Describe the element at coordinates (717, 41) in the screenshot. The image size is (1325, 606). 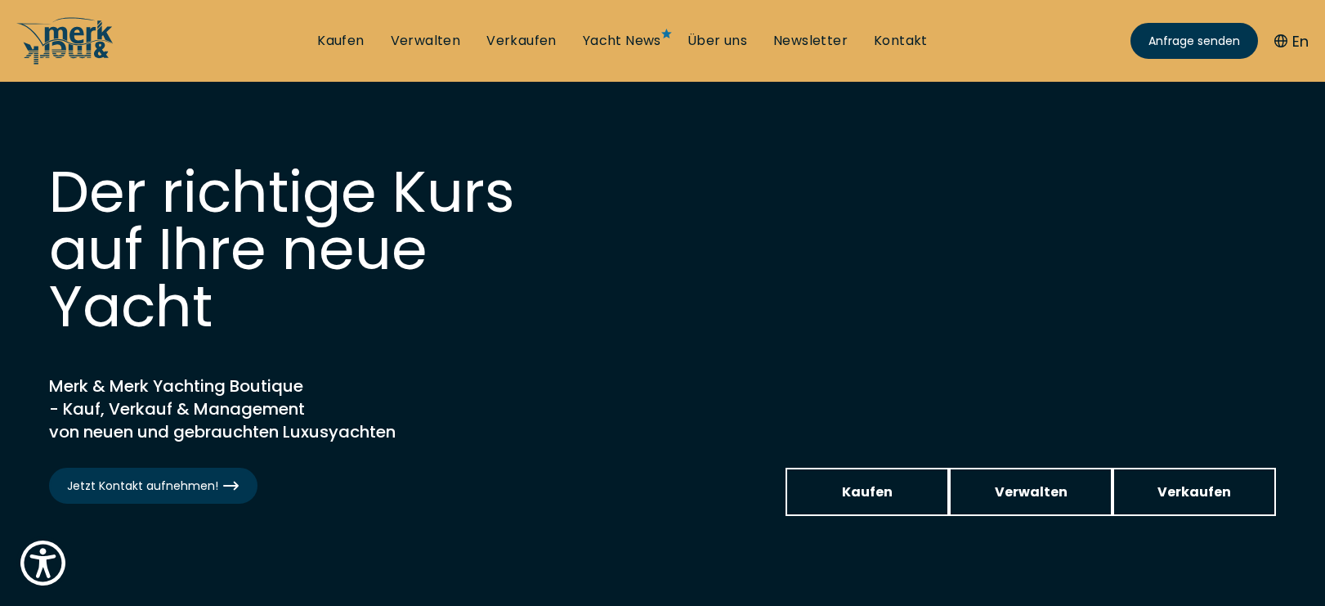
I see `a: Über uns` at that location.